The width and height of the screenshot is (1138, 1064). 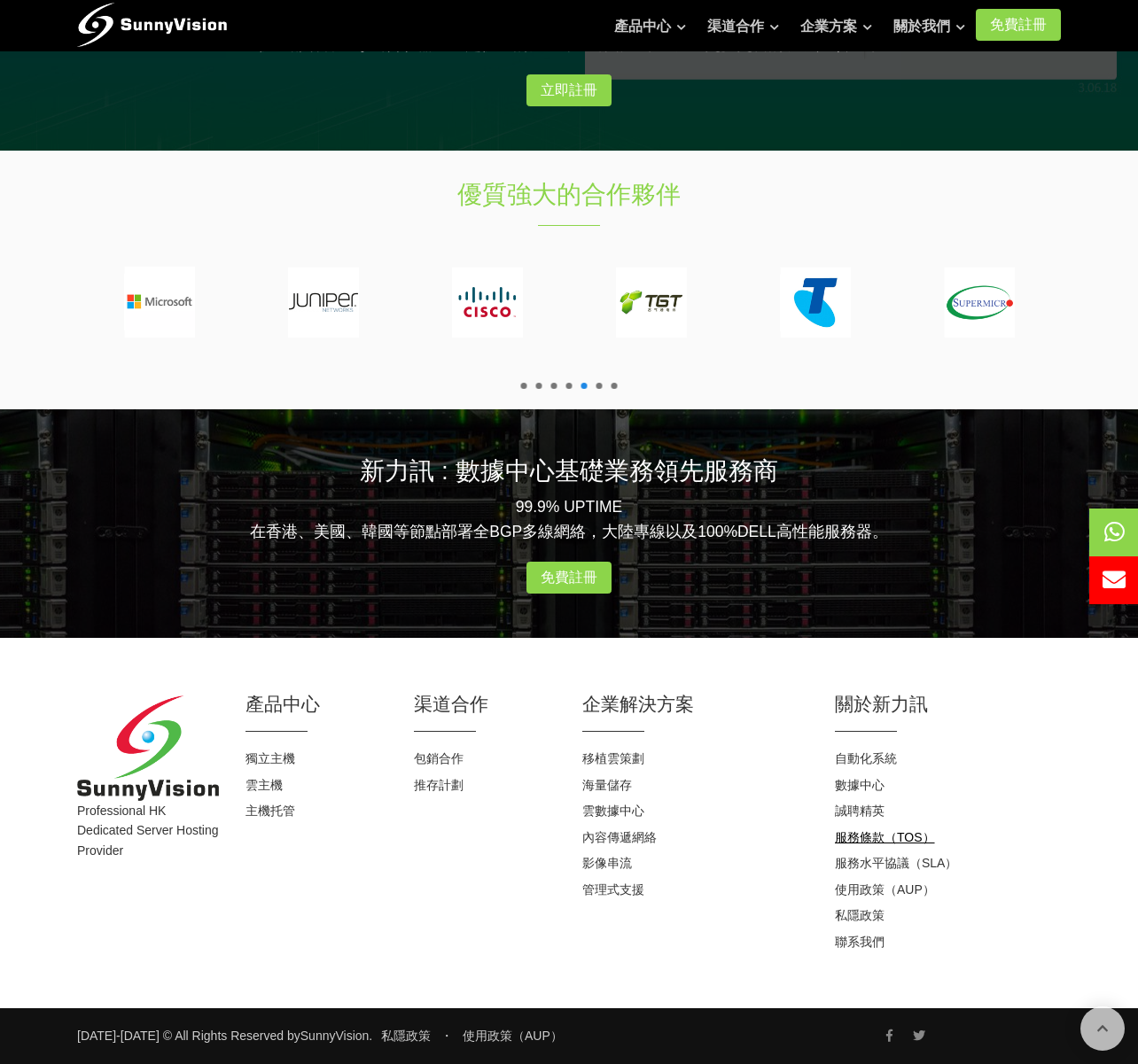 What do you see at coordinates (816, 302) in the screenshot?
I see `img: telstra-150.png` at bounding box center [816, 302].